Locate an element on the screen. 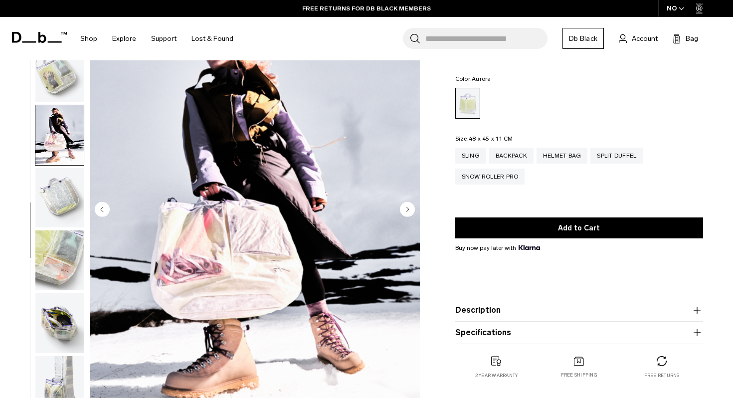 Image resolution: width=733 pixels, height=398 pixels. legend: Color: is located at coordinates (473, 79).